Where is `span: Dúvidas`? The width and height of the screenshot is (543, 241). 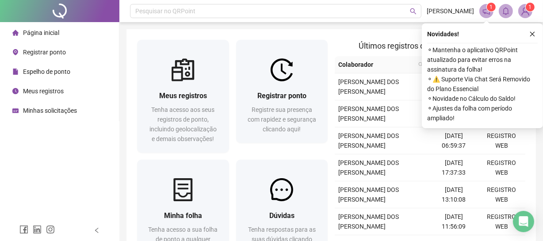
span: Dúvidas is located at coordinates (281, 215).